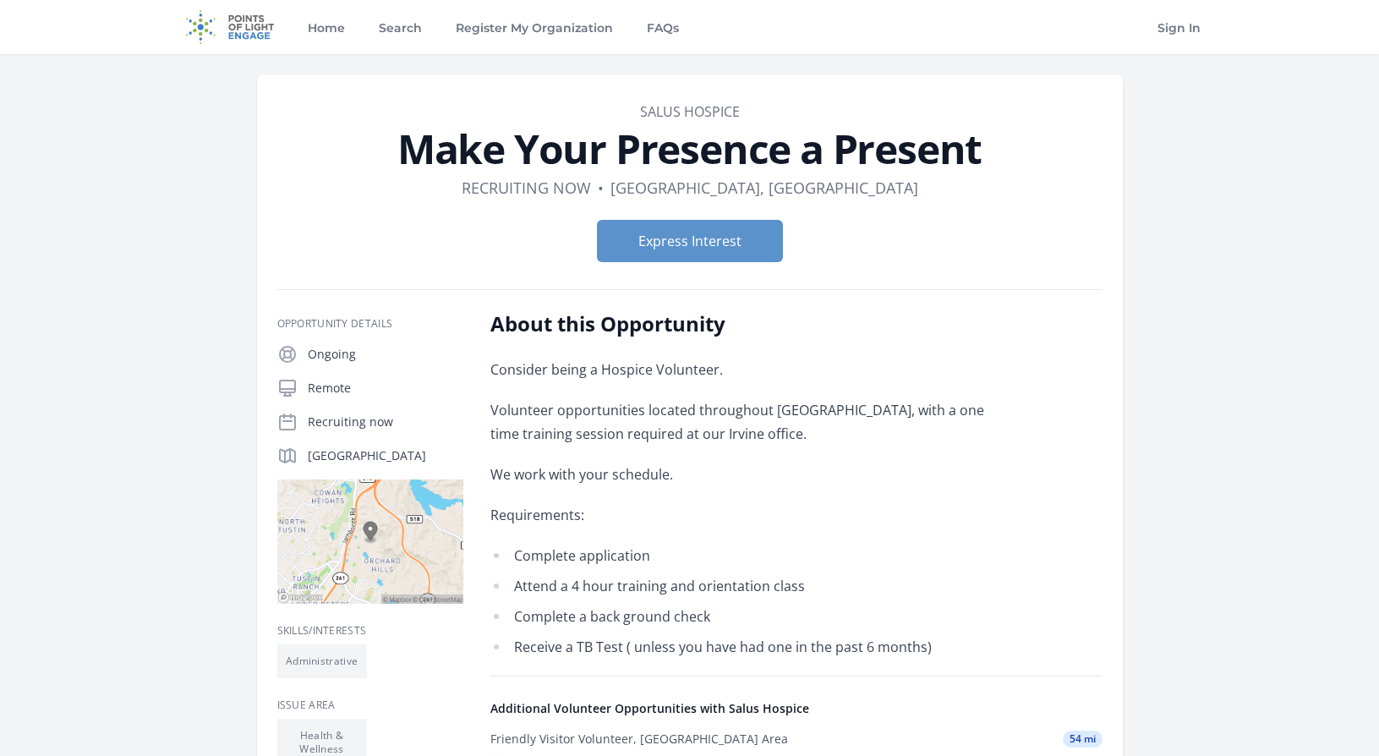 This screenshot has width=1379, height=756. What do you see at coordinates (737, 647) in the screenshot?
I see `li: Receive a TB Test ( unless you have had one in the past 6 months)` at bounding box center [737, 647].